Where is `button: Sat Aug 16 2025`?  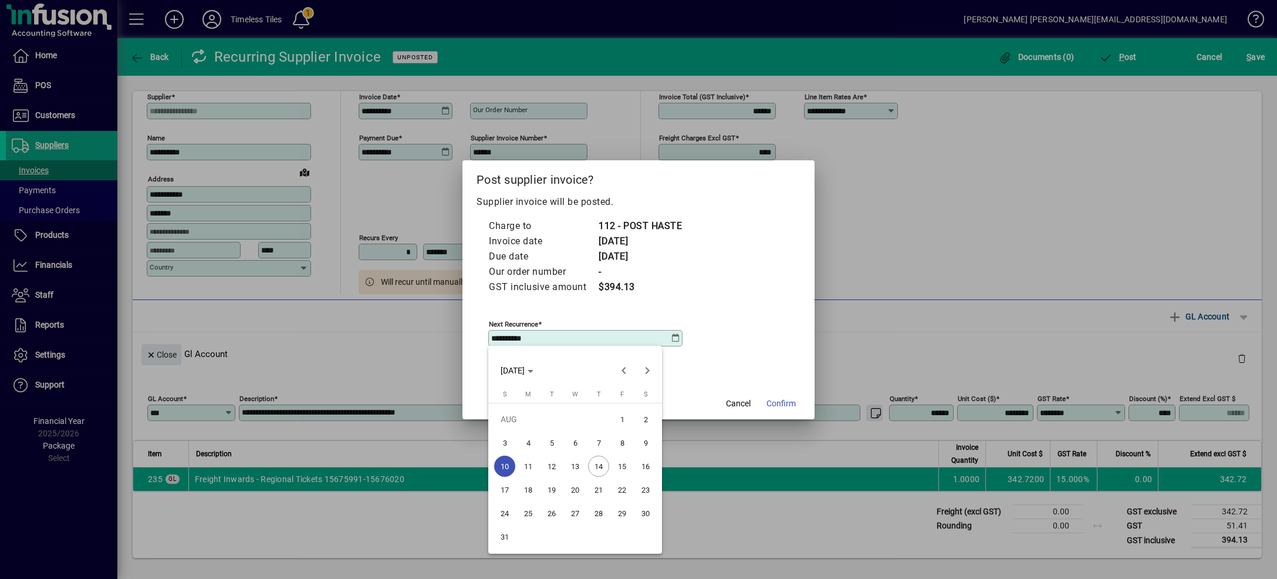
button: Sat Aug 16 2025 is located at coordinates (646, 466).